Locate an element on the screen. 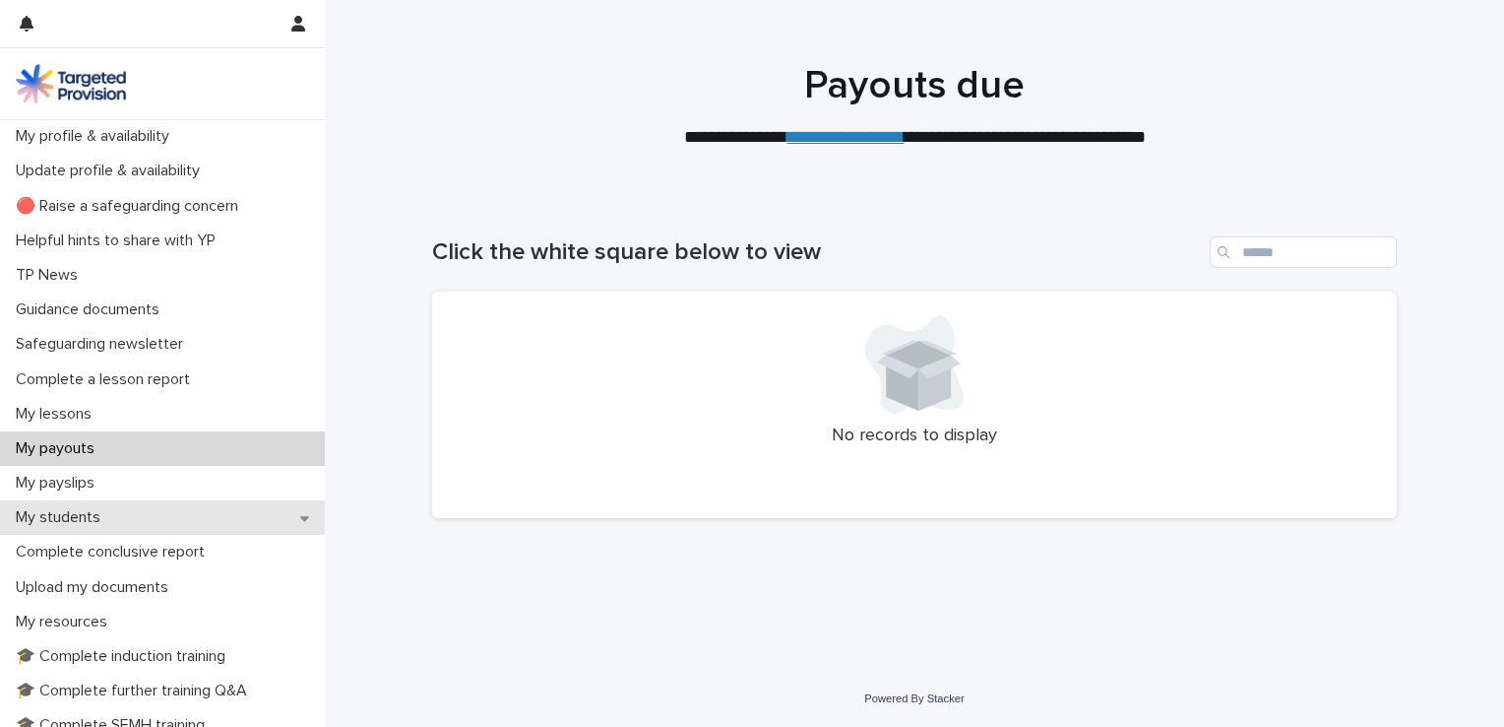 The width and height of the screenshot is (1504, 727). p: My students is located at coordinates (62, 517).